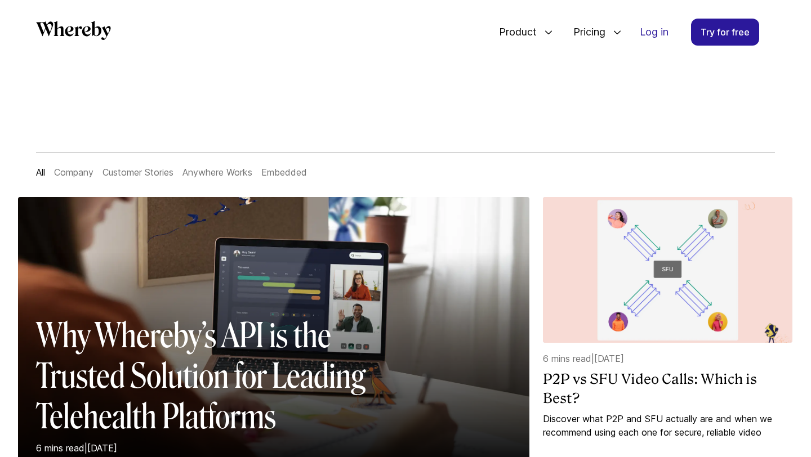  What do you see at coordinates (654, 32) in the screenshot?
I see `a: Log in` at bounding box center [654, 32].